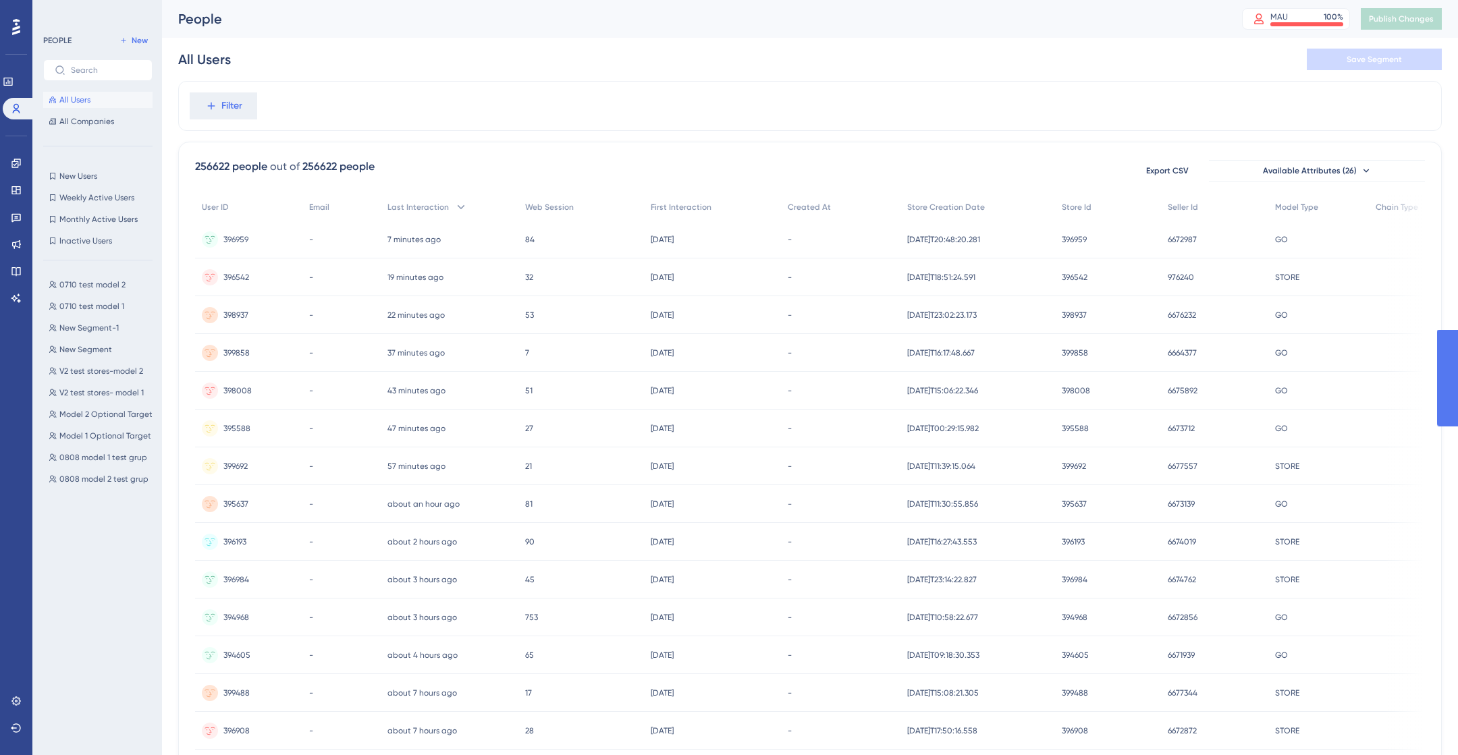  I want to click on span: 6673139, so click(1181, 504).